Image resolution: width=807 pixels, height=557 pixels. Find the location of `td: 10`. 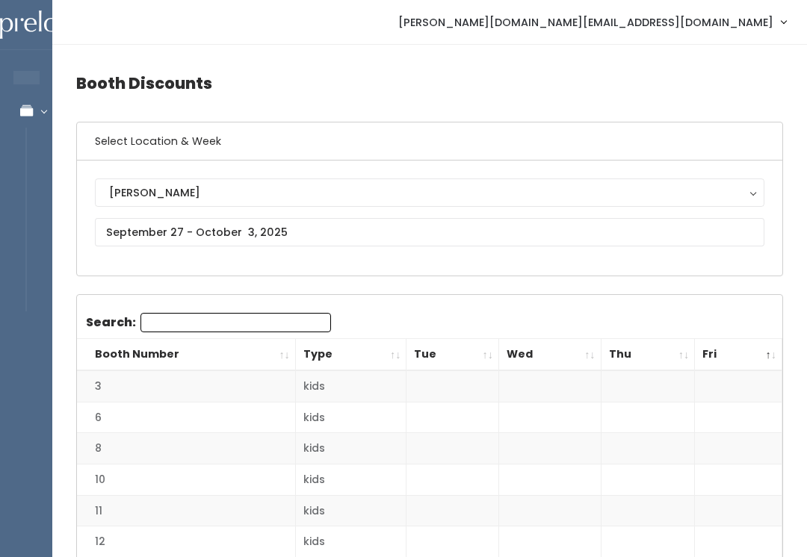

td: 10 is located at coordinates (186, 480).